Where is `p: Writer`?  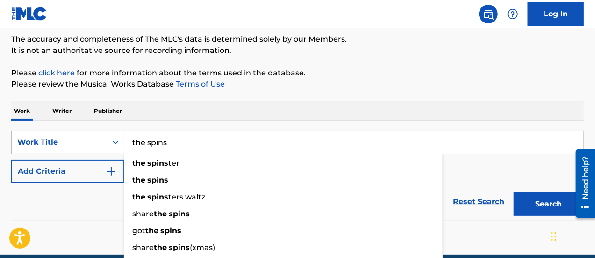
p: Writer is located at coordinates (62, 111).